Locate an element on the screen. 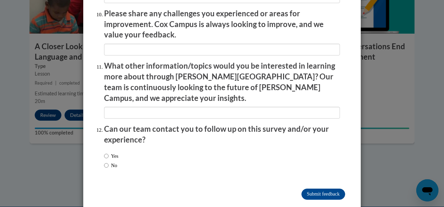 The width and height of the screenshot is (444, 207). input: Submit feedback is located at coordinates (323, 194).